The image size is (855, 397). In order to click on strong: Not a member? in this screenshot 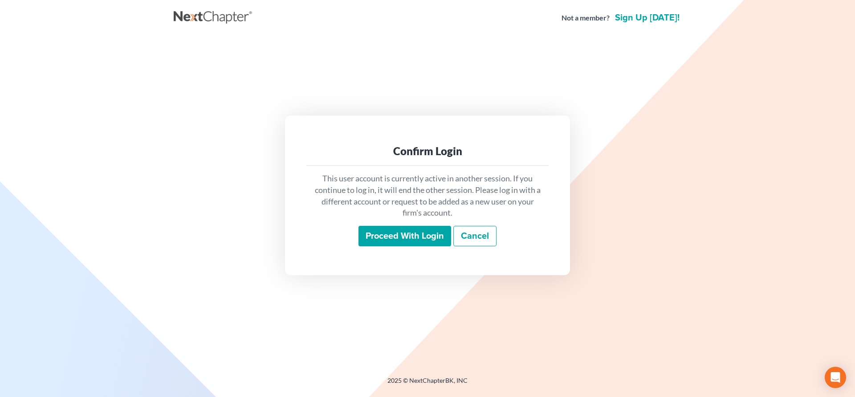, I will do `click(585, 18)`.